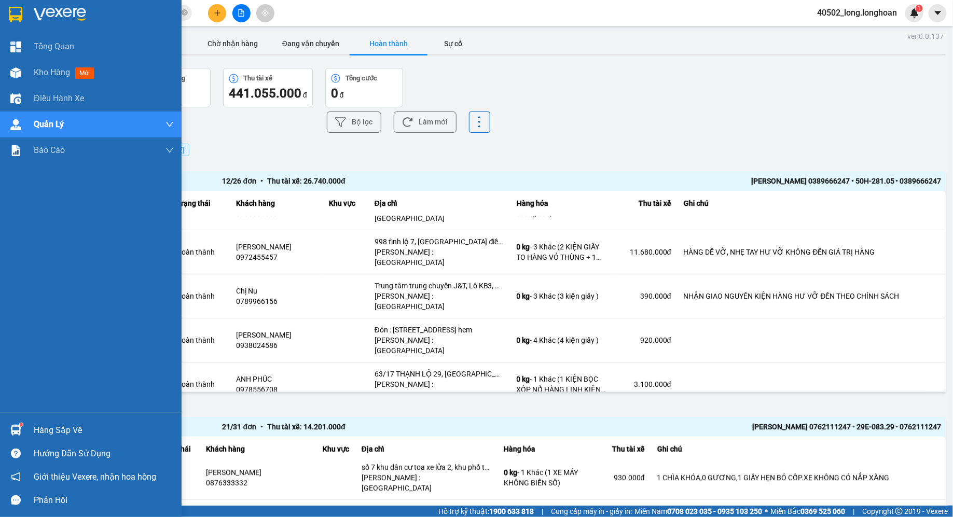  Describe the element at coordinates (16, 477) in the screenshot. I see `span: notification` at that location.